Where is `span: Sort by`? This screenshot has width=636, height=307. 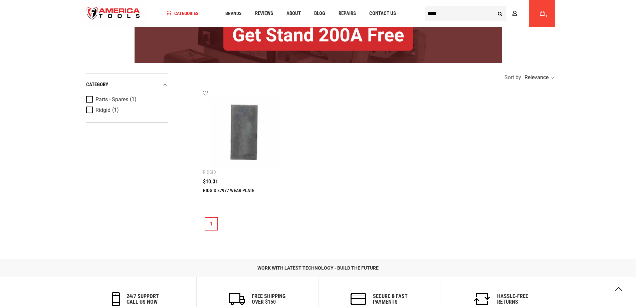 span: Sort by is located at coordinates (513, 77).